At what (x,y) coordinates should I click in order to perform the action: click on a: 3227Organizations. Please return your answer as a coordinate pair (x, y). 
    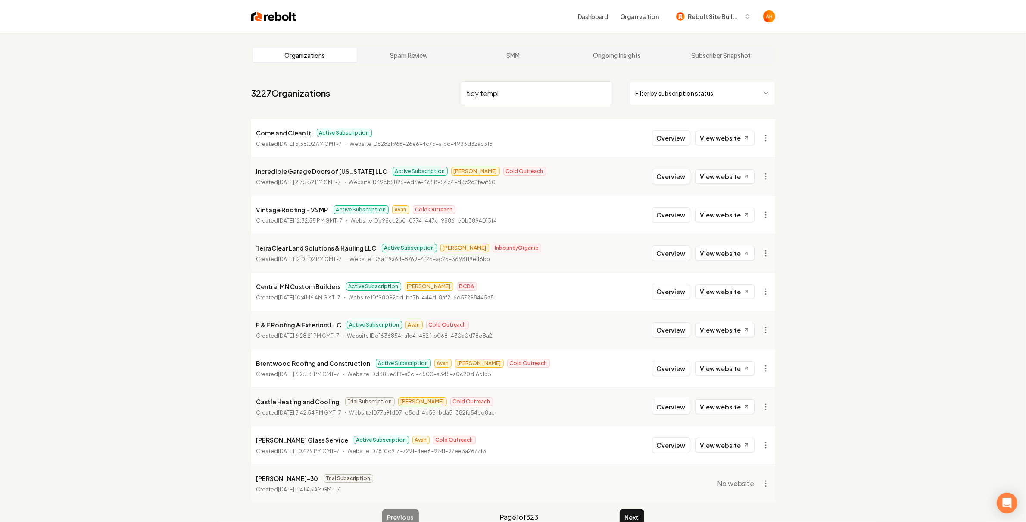
    Looking at the image, I should click on (291, 93).